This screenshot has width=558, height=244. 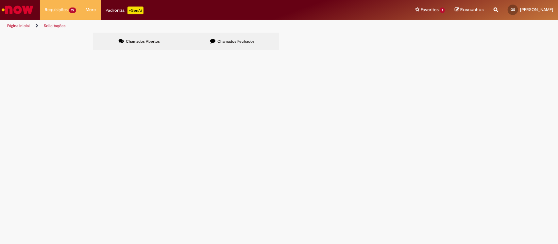 I want to click on span: Chamados Abertos, so click(x=143, y=41).